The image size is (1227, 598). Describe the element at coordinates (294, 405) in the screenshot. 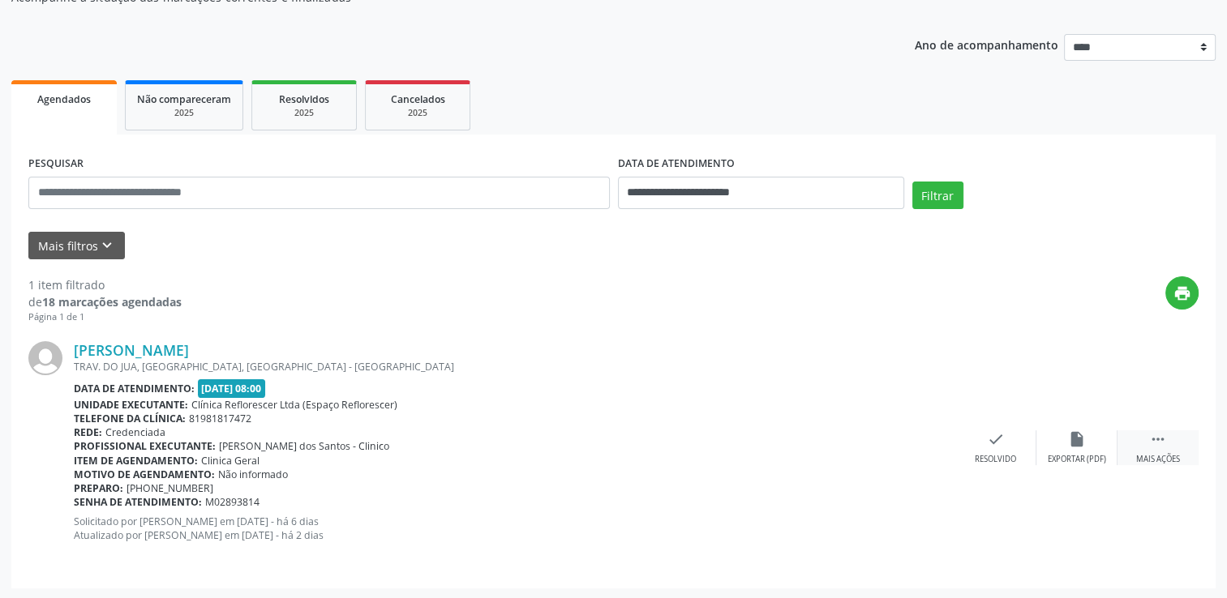

I see `span: Clínica Reflorescer Ltda (Espaço Reflorescer)` at that location.